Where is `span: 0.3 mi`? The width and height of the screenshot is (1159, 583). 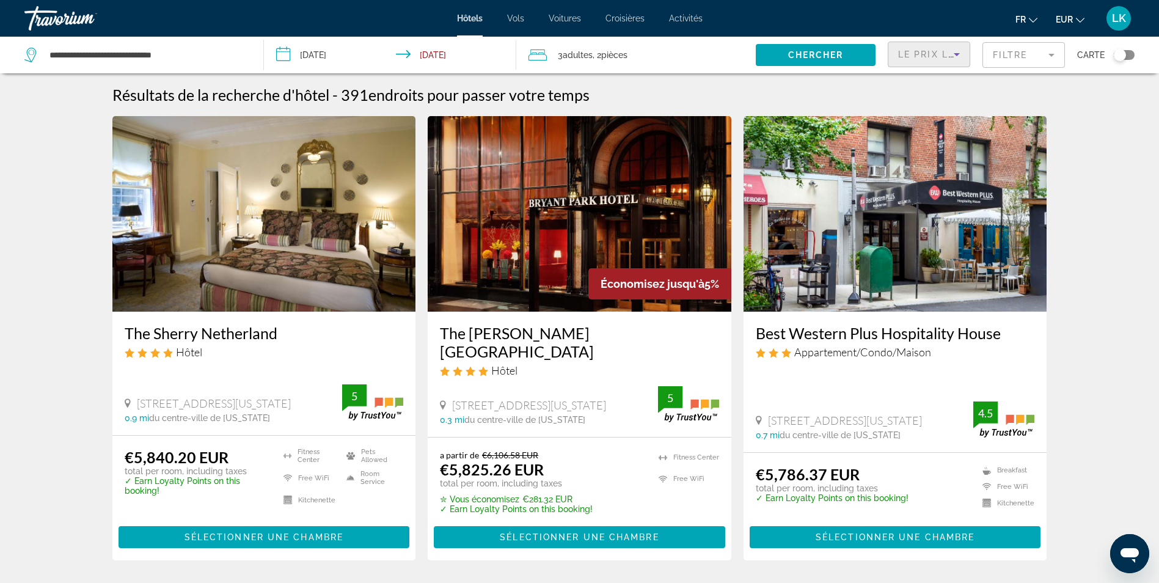
span: 0.3 mi is located at coordinates (452, 420).